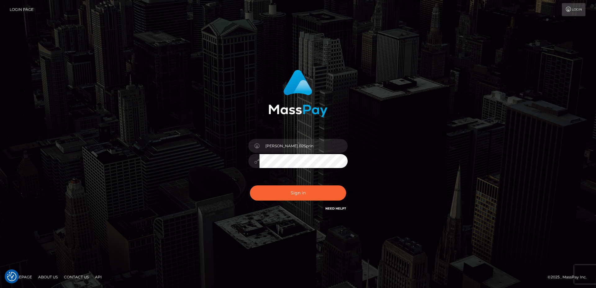 The image size is (596, 288). Describe the element at coordinates (569, 277) in the screenshot. I see `div: © 2025 , MassPay Inc.` at that location.